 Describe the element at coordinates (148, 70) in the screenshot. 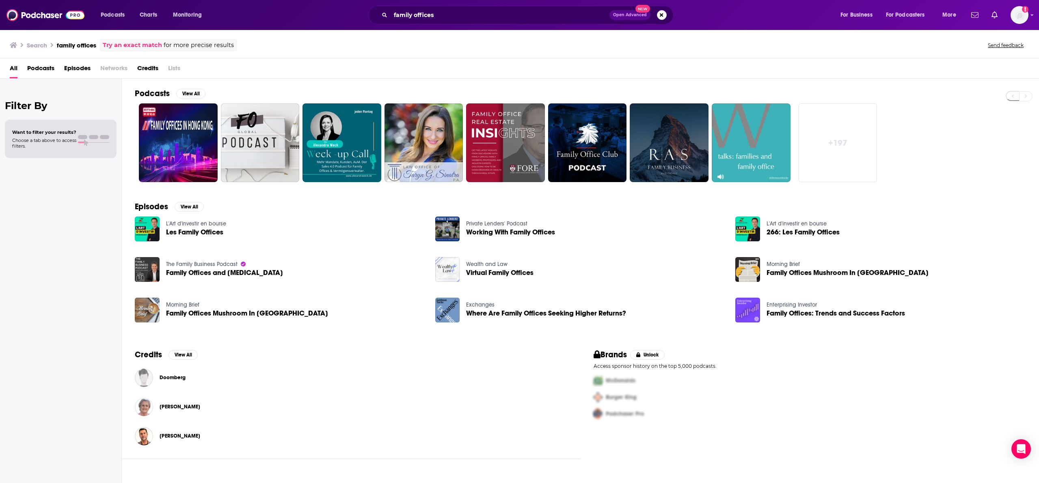

I see `span: Credits` at that location.